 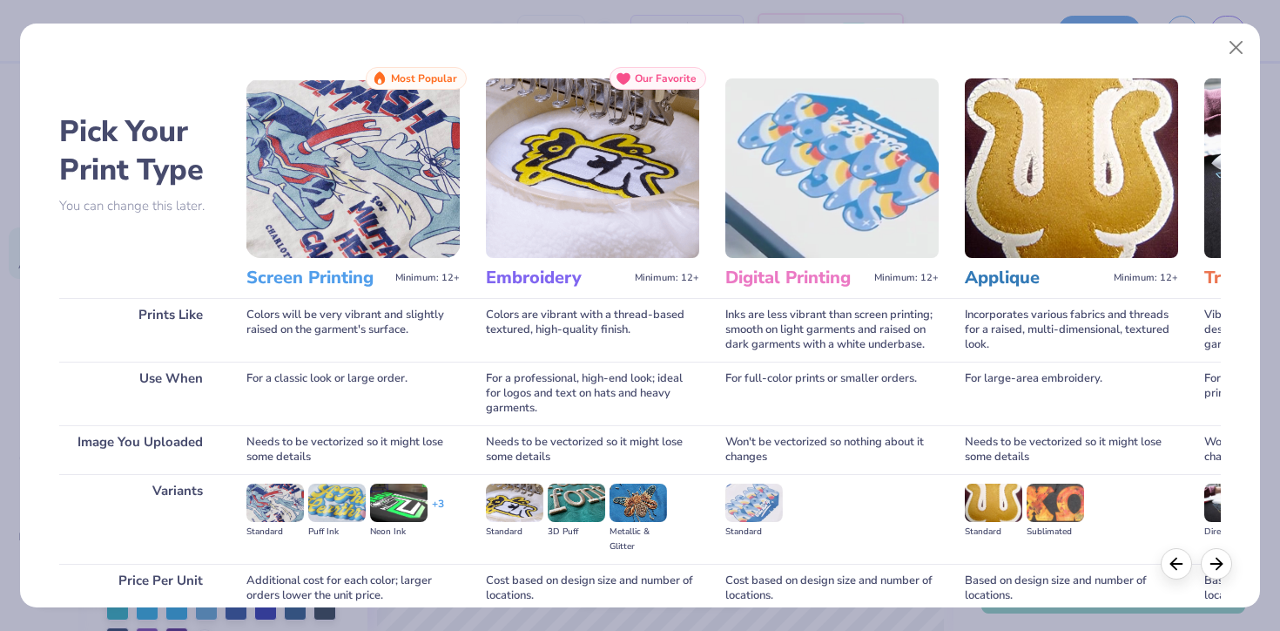 What do you see at coordinates (557, 278) in the screenshot?
I see `h3: Embroidery` at bounding box center [557, 278].